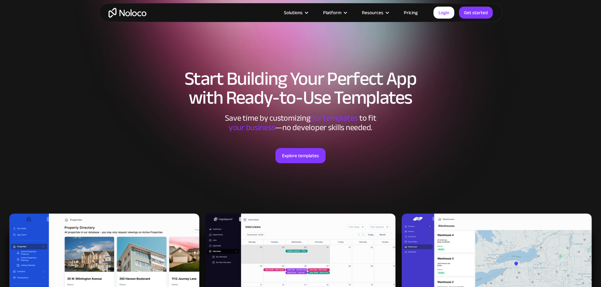 Image resolution: width=601 pixels, height=287 pixels. Describe the element at coordinates (444, 13) in the screenshot. I see `a: Login` at that location.